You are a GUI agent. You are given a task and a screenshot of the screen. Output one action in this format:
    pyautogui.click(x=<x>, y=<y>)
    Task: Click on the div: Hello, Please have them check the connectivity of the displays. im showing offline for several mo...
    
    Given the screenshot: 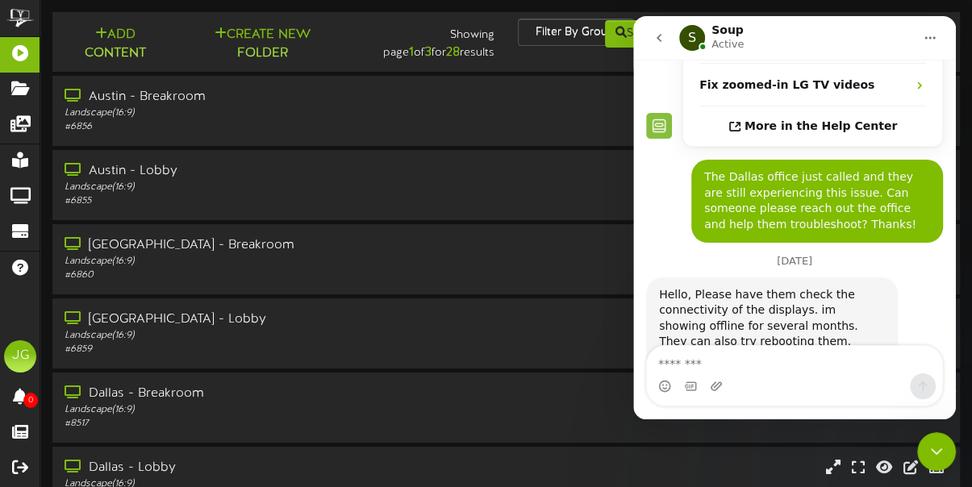 What is the action you would take?
    pyautogui.click(x=139, y=319)
    